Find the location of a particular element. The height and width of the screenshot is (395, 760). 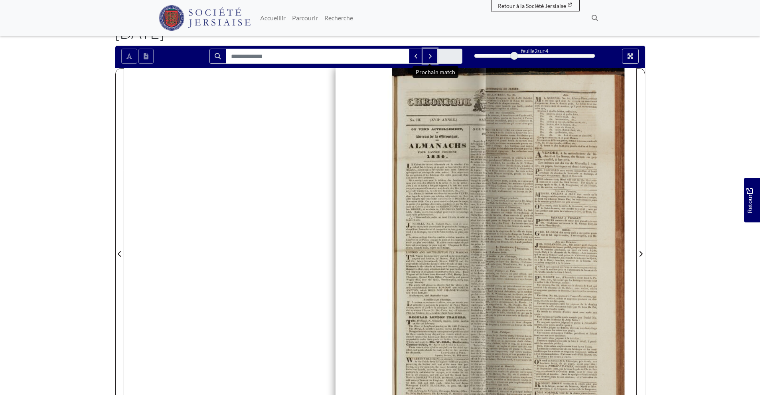

input: Rechercher is located at coordinates (317, 56).